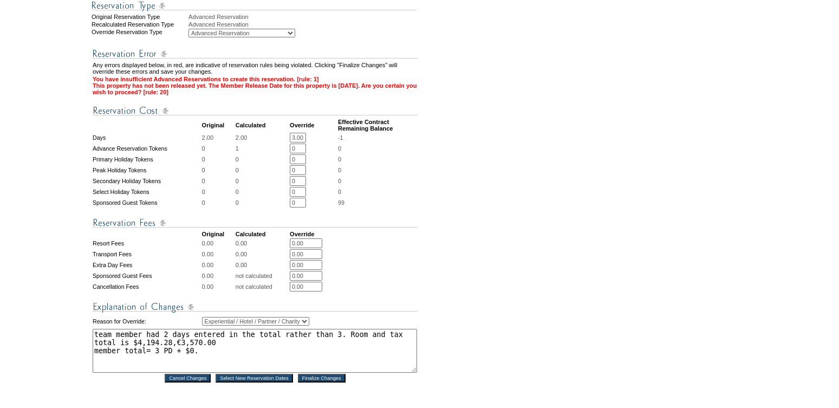 The height and width of the screenshot is (408, 839). Describe the element at coordinates (139, 17) in the screenshot. I see `div: Original Reservation Type` at that location.